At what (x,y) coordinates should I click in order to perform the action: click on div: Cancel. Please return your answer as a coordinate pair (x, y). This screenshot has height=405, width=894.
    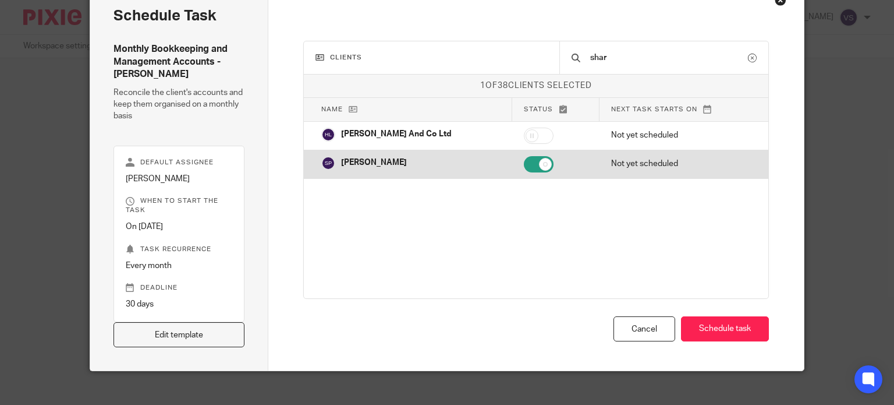
    Looking at the image, I should click on (645, 328).